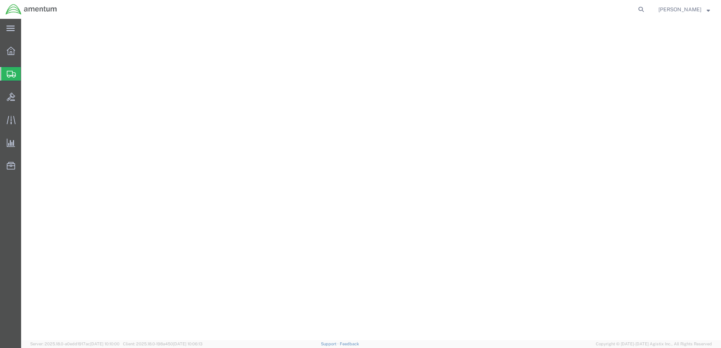 Image resolution: width=721 pixels, height=348 pixels. Describe the element at coordinates (31, 9) in the screenshot. I see `img: logo` at that location.